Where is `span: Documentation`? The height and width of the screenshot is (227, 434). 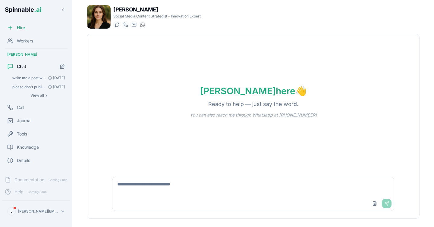 span: Documentation is located at coordinates (29, 180).